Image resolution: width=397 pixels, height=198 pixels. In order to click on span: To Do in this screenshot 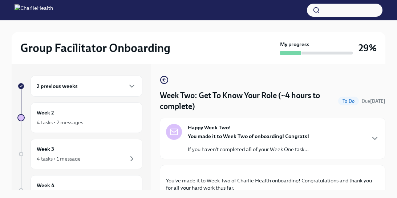, I will do `click(348, 101)`.